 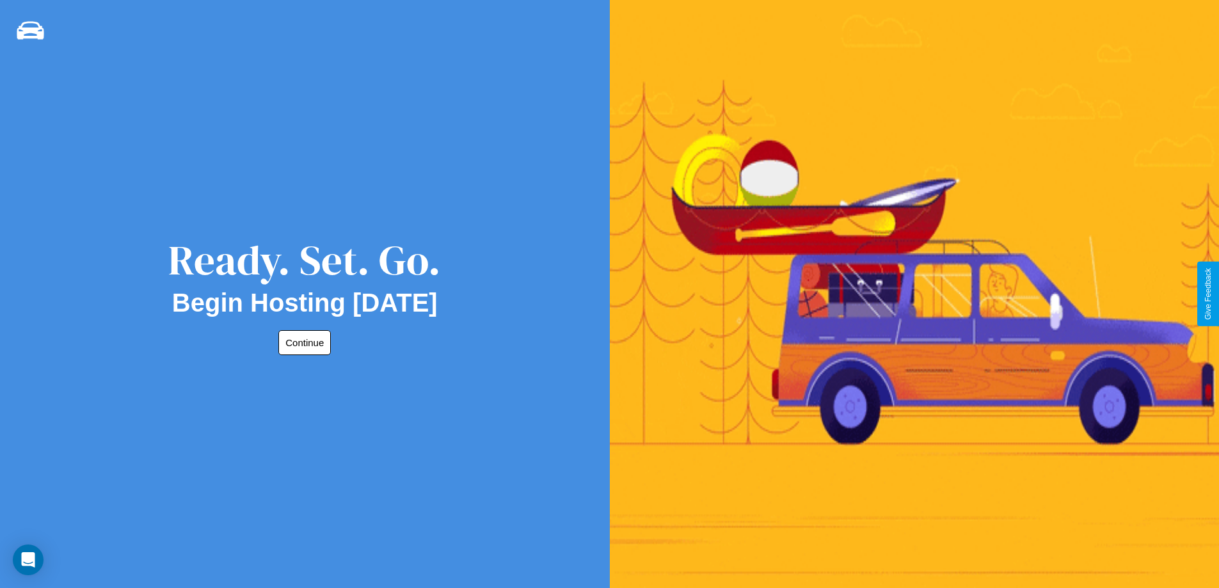 What do you see at coordinates (305, 260) in the screenshot?
I see `div: Ready. Set. Go.` at bounding box center [305, 260].